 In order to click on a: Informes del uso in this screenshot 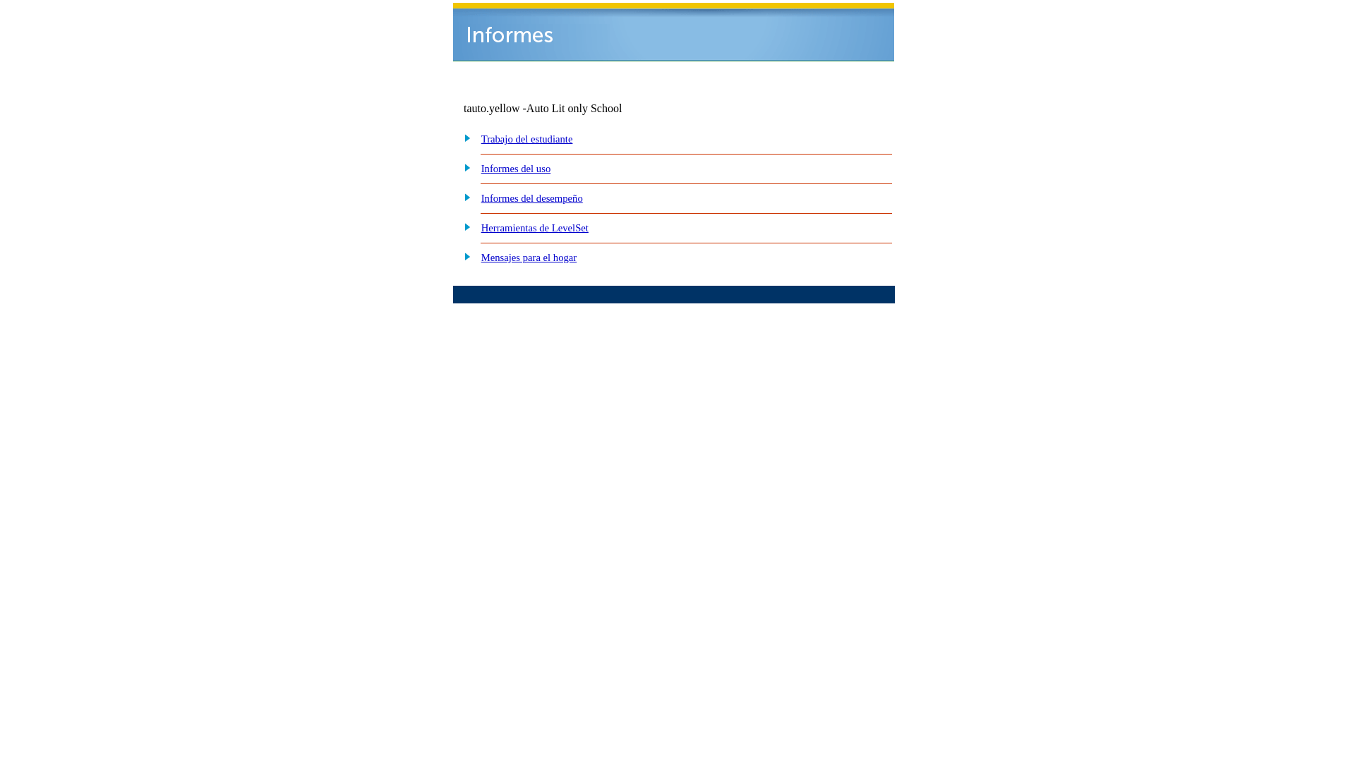, I will do `click(516, 169)`.